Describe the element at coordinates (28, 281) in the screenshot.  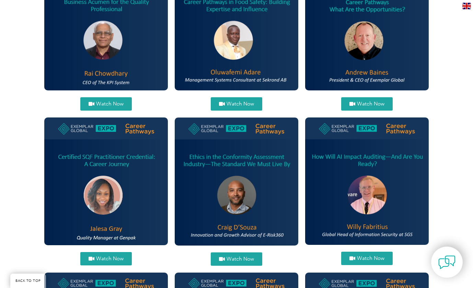
I see `a: BACK TO TOP` at that location.